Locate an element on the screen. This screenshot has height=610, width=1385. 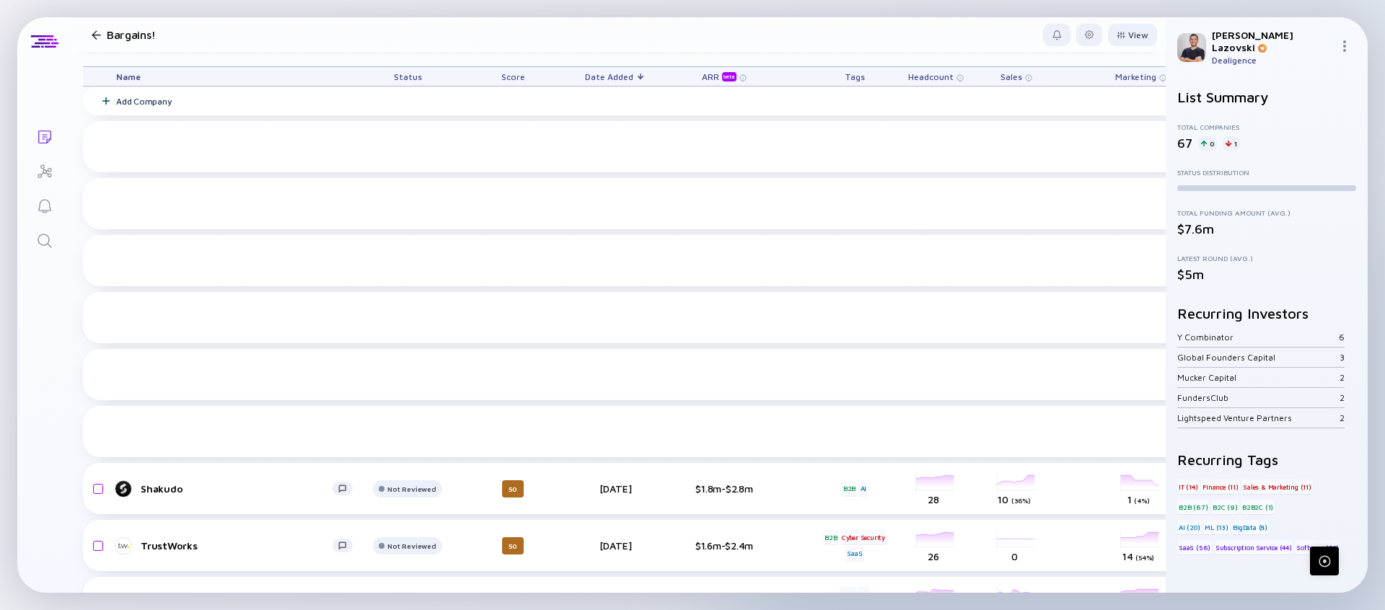
div: Finance (11) is located at coordinates (1220, 487).